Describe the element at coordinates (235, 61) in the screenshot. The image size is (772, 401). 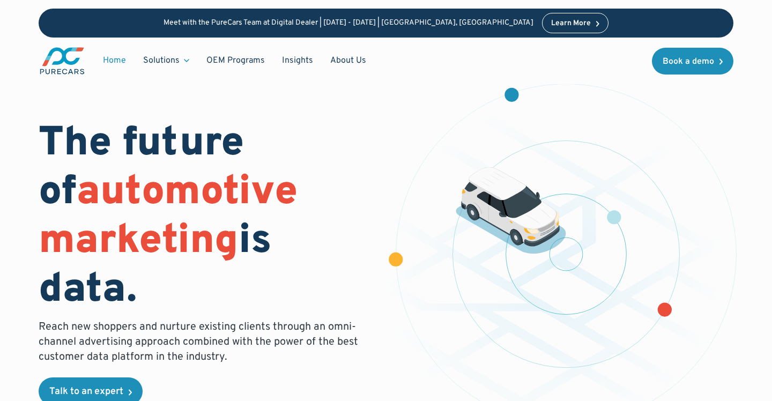
I see `a: OEM Programs` at that location.